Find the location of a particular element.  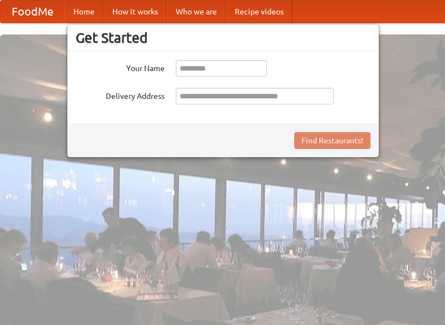

label: Delivery Address is located at coordinates (120, 94).